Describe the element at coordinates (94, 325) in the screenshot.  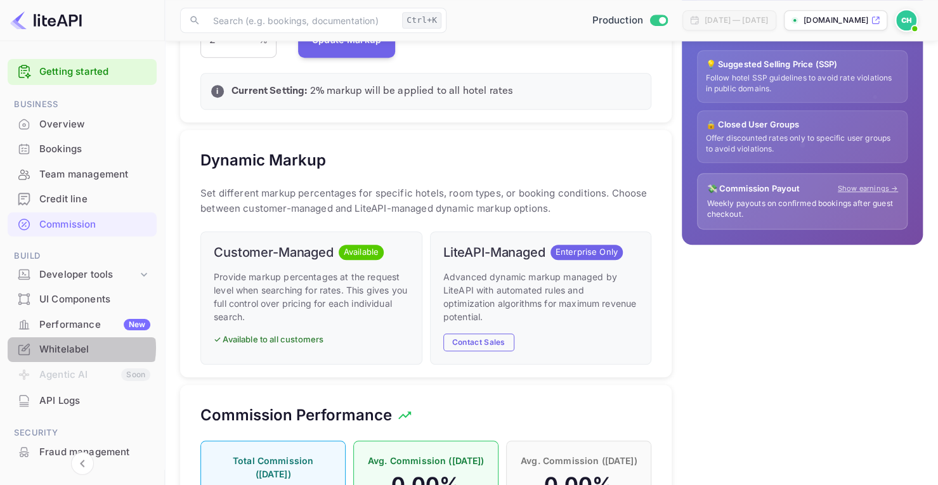
I see `div: Performance` at that location.